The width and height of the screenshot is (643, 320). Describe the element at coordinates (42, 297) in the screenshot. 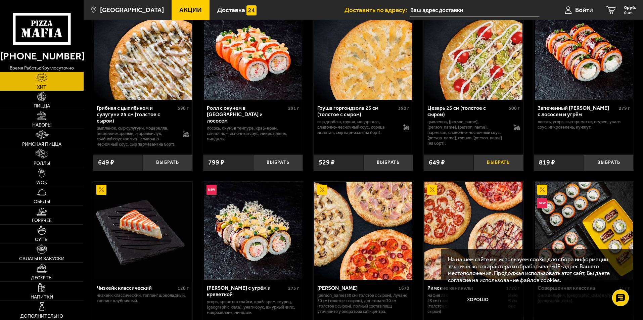

I see `span: Напитки` at that location.